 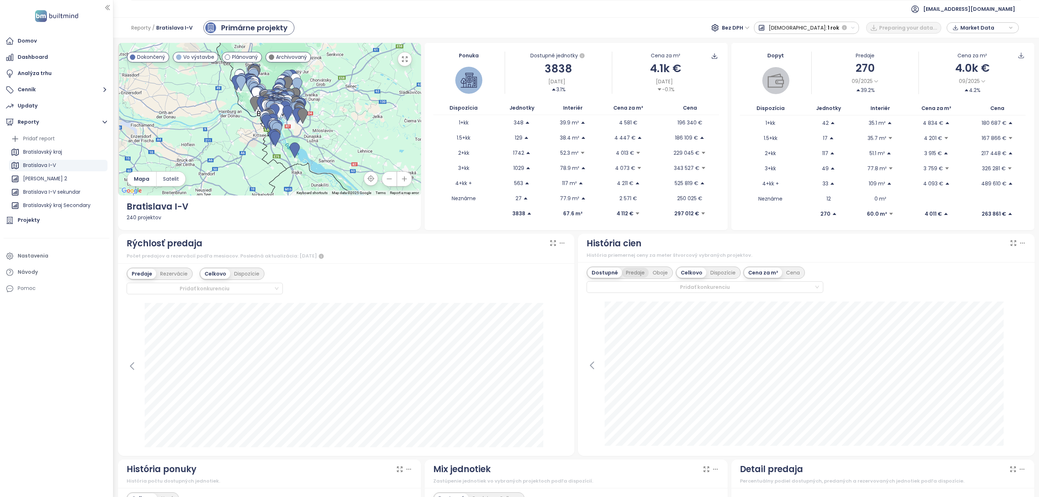 What do you see at coordinates (463, 108) in the screenshot?
I see `th: Dispozícia` at bounding box center [463, 108].